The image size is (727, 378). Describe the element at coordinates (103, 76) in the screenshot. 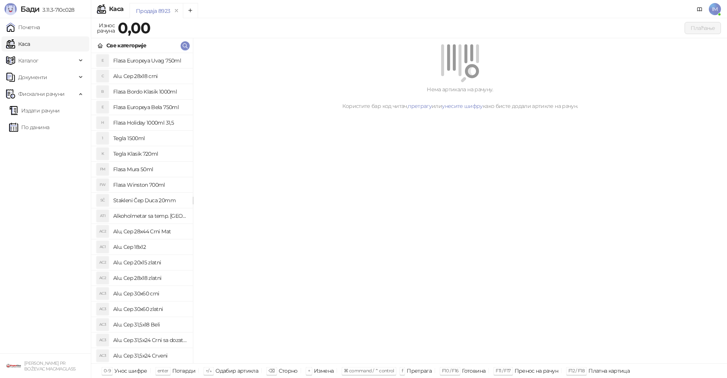

I see `div: C` at that location.